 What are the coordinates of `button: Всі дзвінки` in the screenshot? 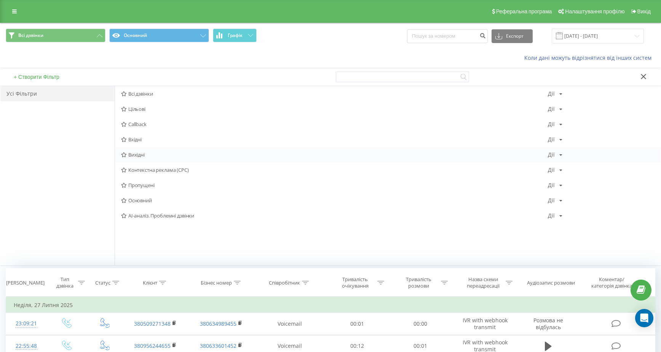 It's located at (56, 35).